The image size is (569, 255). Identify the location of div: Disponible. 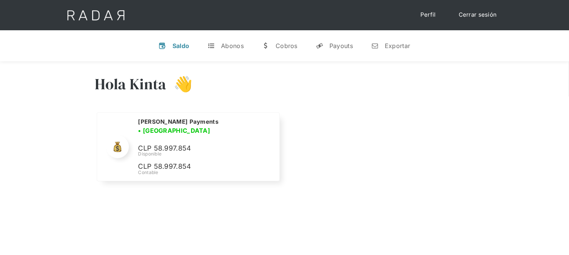
(204, 154).